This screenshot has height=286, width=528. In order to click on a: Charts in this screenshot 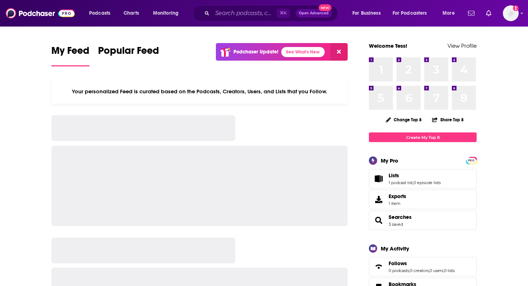, I will do `click(131, 13)`.